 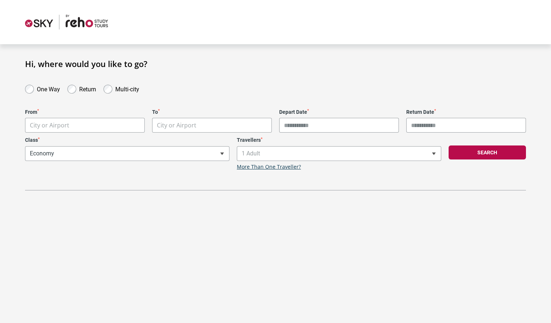 What do you see at coordinates (127, 154) in the screenshot?
I see `span: Economy` at bounding box center [127, 154].